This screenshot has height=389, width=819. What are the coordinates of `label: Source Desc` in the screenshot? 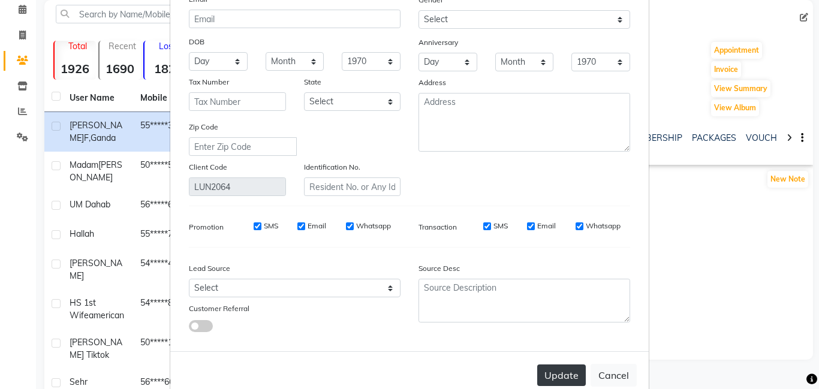 It's located at (439, 268).